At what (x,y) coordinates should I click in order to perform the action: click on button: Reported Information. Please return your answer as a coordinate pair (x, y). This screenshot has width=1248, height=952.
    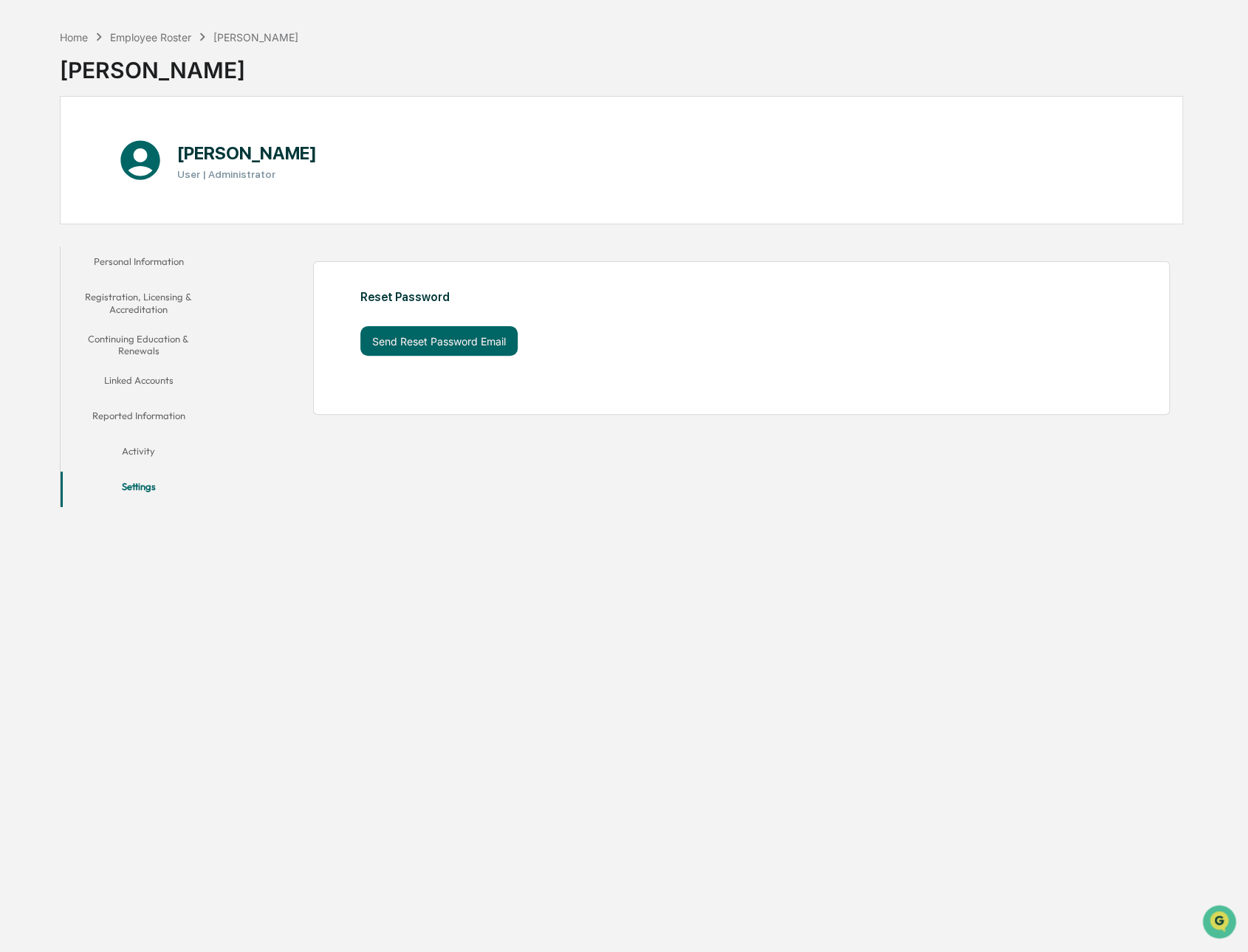
    Looking at the image, I should click on (139, 419).